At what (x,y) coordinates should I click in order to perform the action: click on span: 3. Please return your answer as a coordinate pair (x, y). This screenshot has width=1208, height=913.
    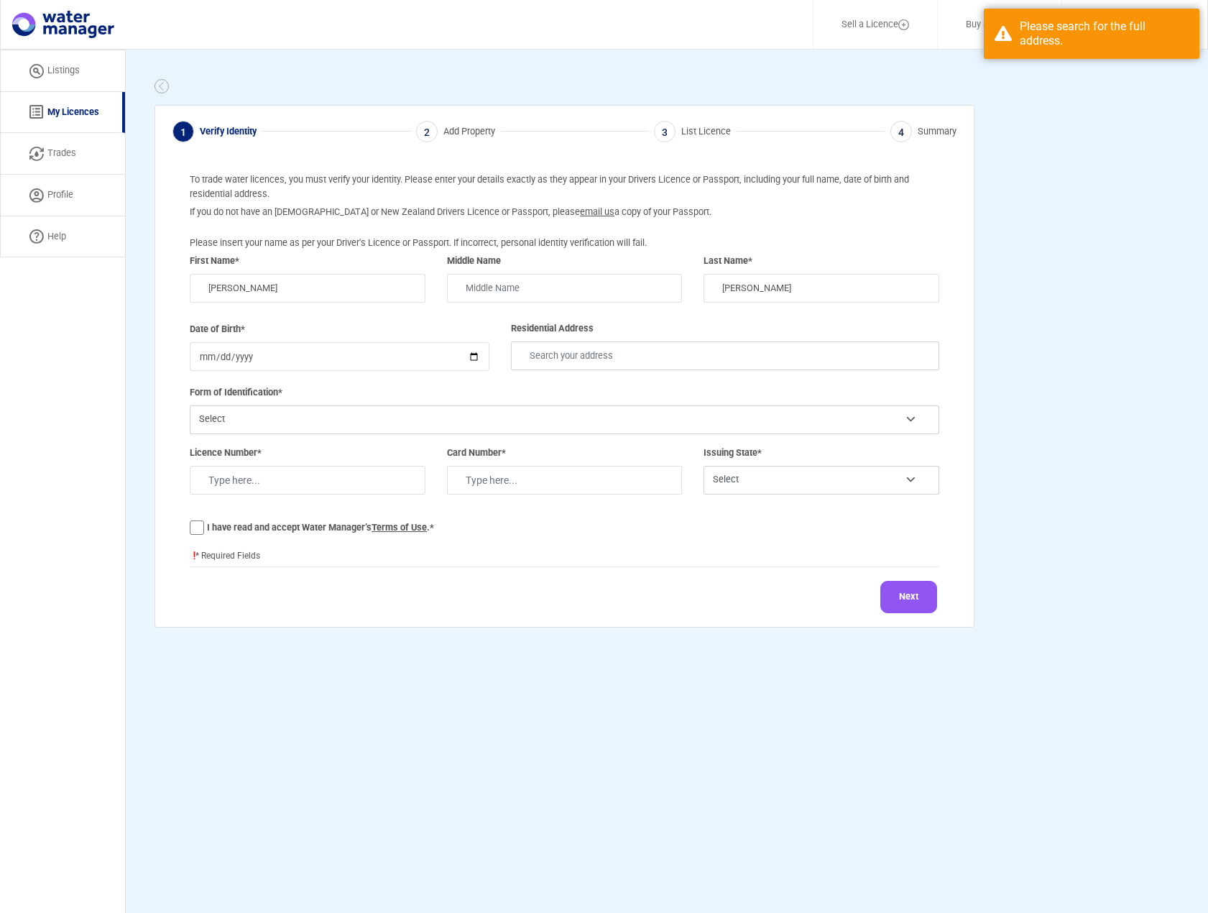
    Looking at the image, I should click on (665, 131).